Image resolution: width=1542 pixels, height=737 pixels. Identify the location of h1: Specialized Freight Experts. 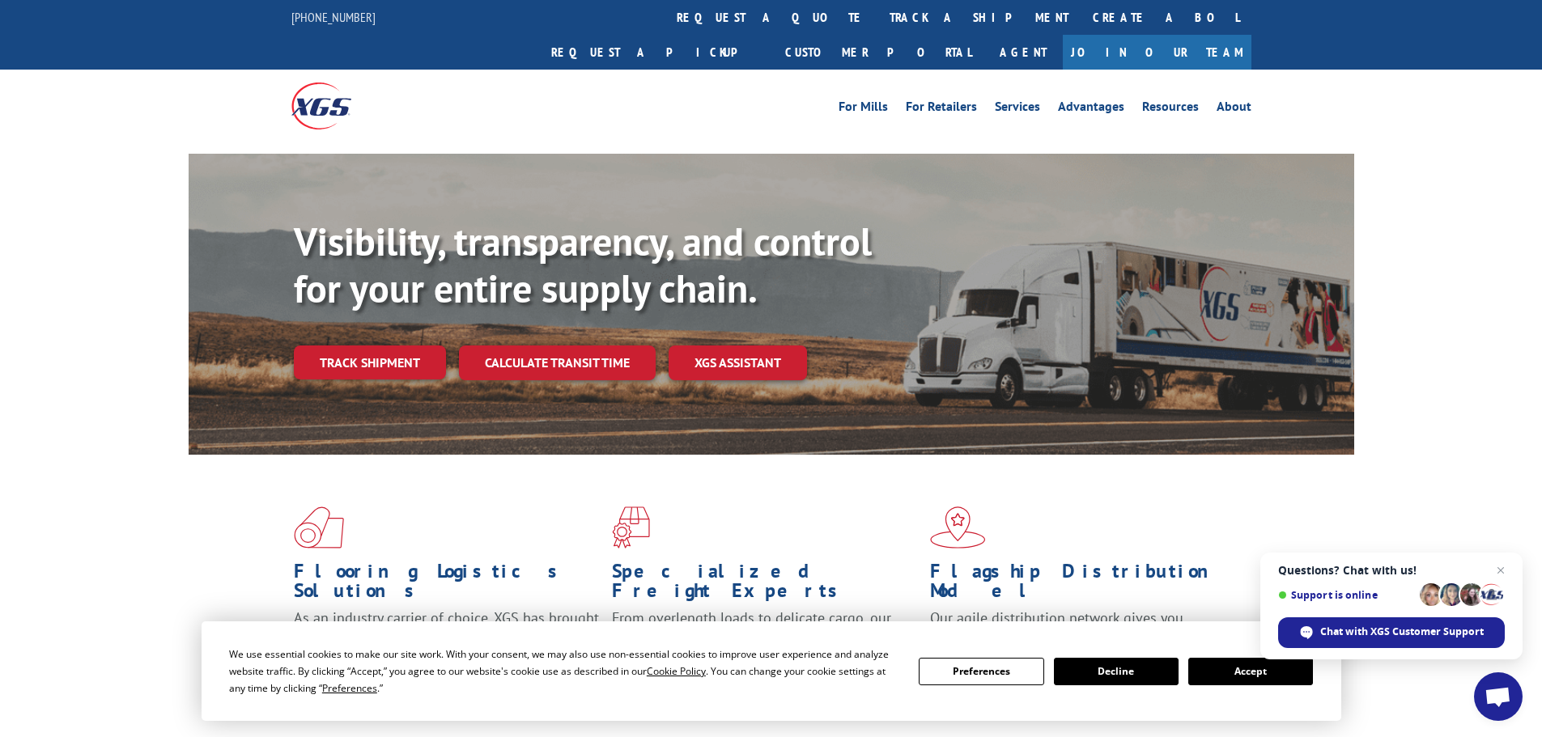
(765, 585).